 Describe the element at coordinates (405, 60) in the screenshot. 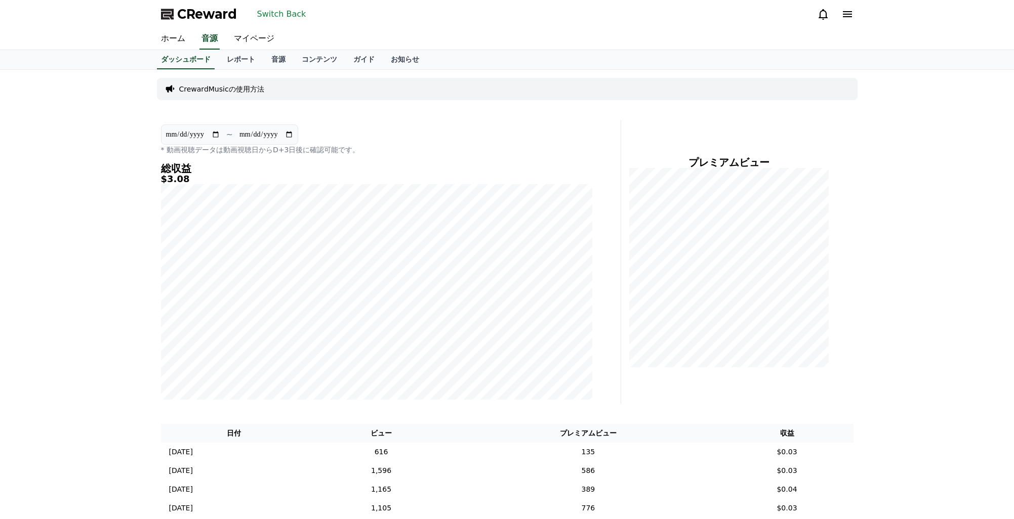

I see `a: お知らせ` at that location.